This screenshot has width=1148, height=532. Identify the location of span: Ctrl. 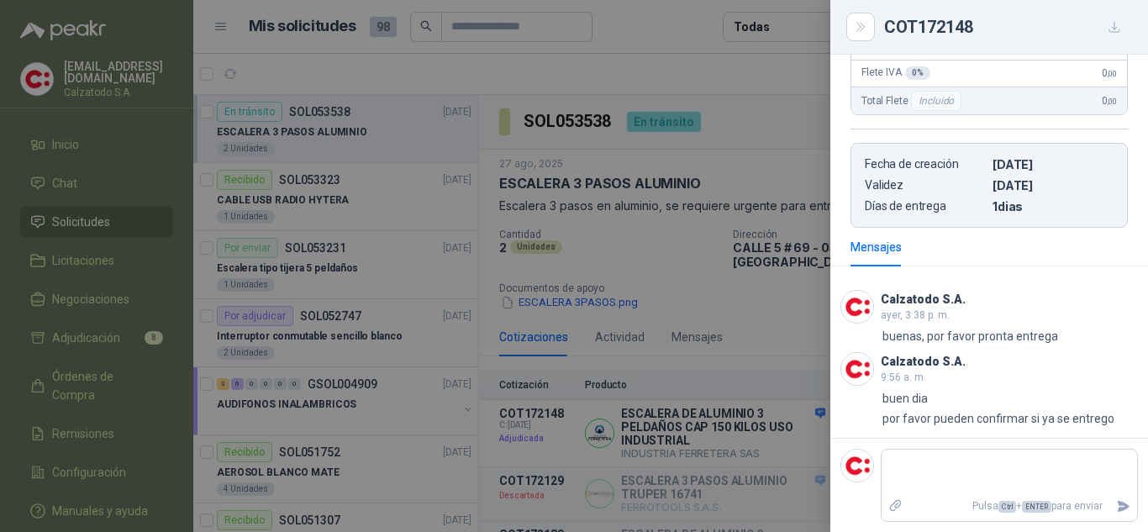
(1007, 507).